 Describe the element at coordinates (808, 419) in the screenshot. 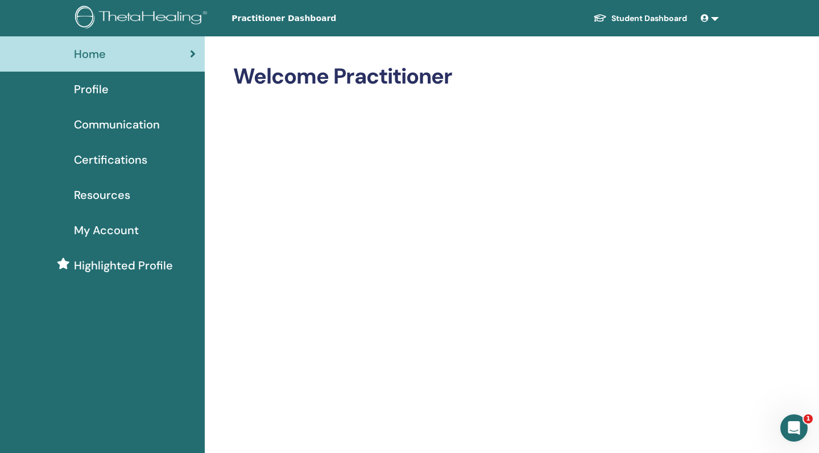

I see `span: 1` at that location.